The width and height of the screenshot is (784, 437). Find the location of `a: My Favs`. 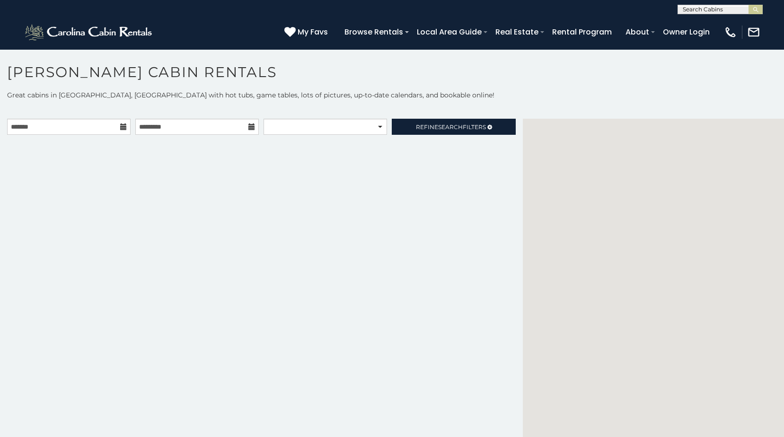

a: My Favs is located at coordinates (307, 32).